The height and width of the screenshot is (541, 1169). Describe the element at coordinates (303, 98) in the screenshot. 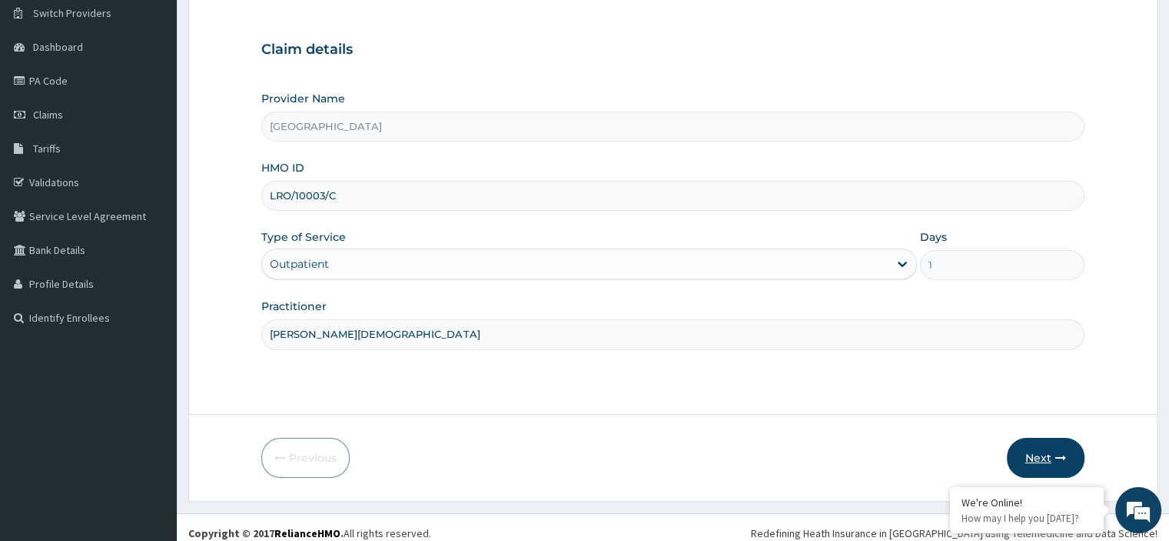

I see `label: Provider Name` at that location.